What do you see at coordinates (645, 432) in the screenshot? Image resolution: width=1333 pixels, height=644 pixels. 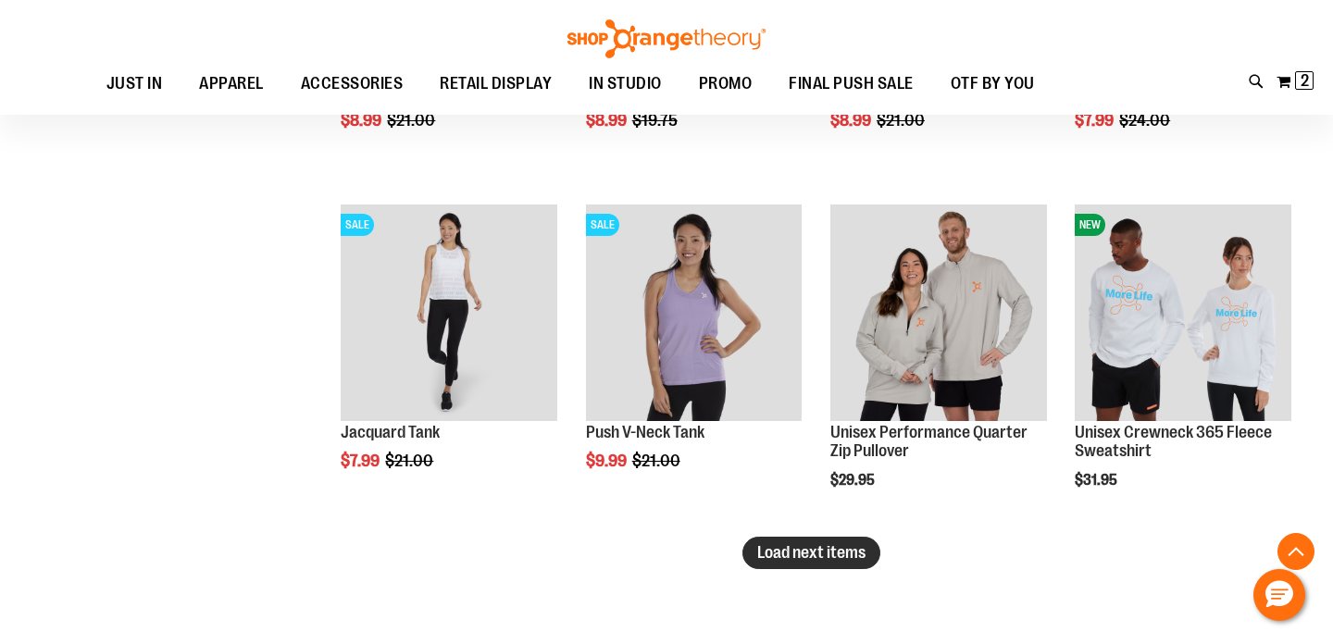 I see `a: Push V-Neck Tank` at bounding box center [645, 432].